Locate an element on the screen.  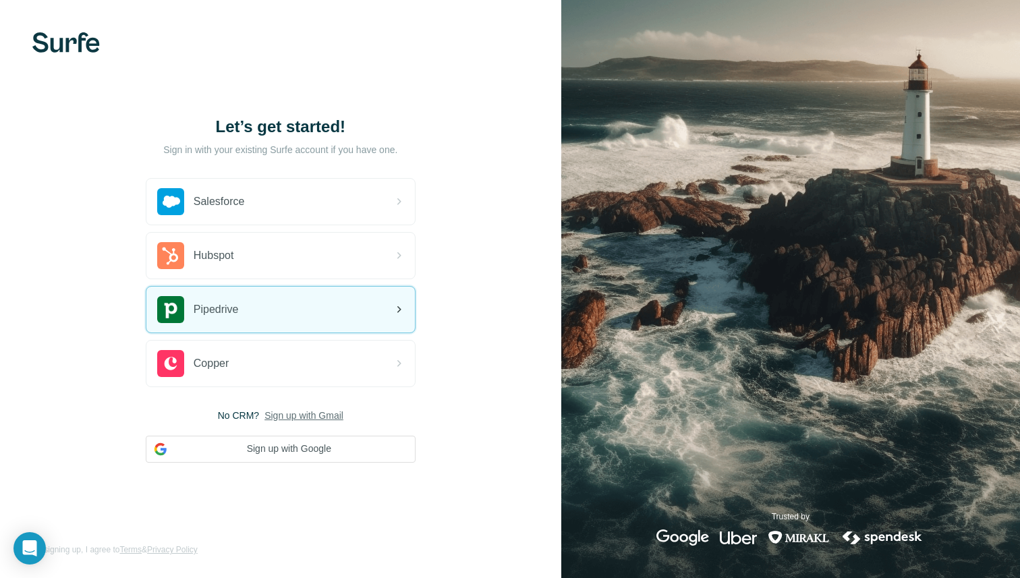
span: Sign up with Gmail is located at coordinates (304, 416).